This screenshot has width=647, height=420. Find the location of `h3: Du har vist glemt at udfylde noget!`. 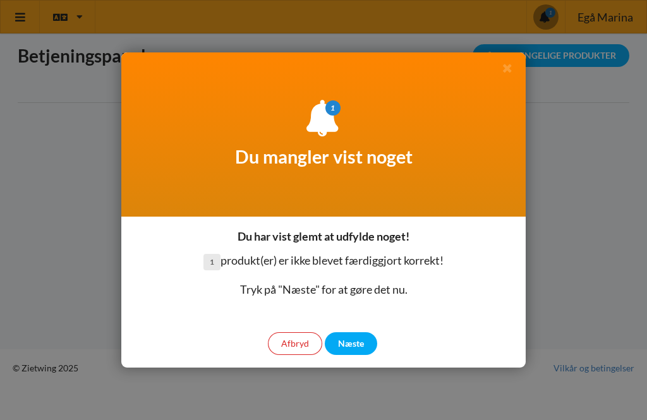

h3: Du har vist glemt at udfylde noget! is located at coordinates (324, 236).